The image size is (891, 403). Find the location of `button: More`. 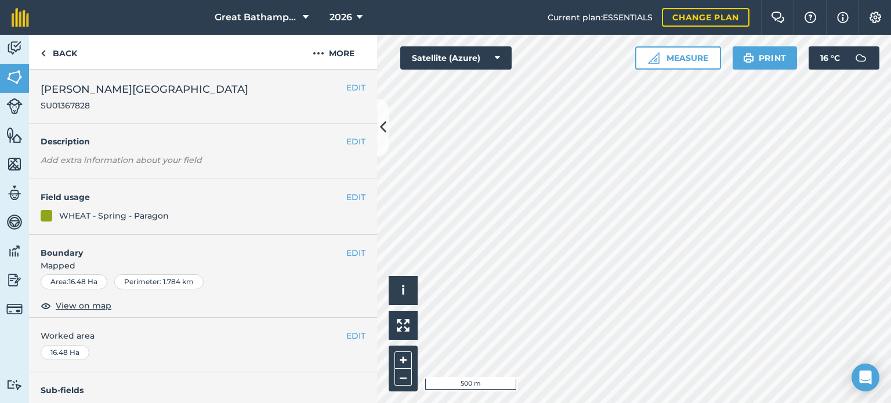

button: More is located at coordinates (334, 52).